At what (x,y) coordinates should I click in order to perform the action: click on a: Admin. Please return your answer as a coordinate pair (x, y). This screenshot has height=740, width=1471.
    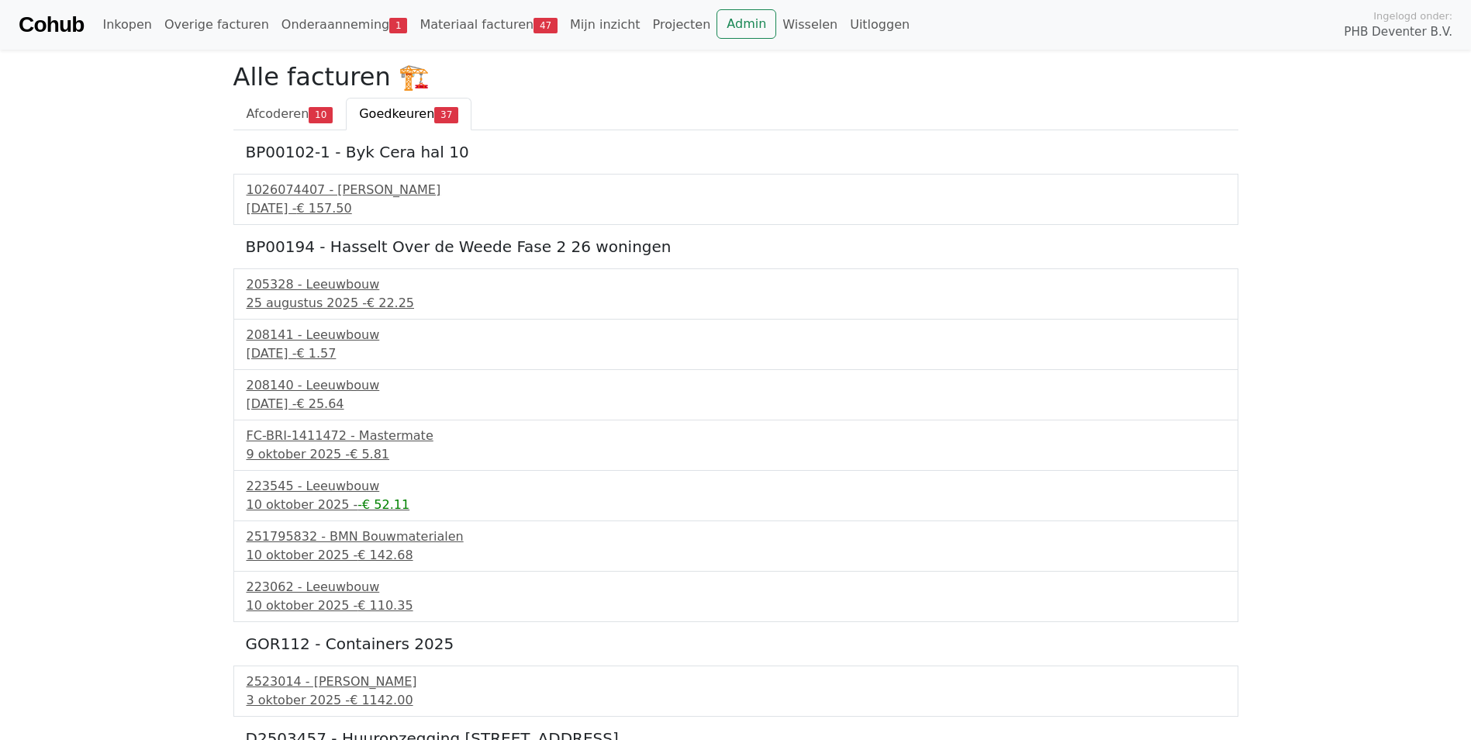
    Looking at the image, I should click on (746, 24).